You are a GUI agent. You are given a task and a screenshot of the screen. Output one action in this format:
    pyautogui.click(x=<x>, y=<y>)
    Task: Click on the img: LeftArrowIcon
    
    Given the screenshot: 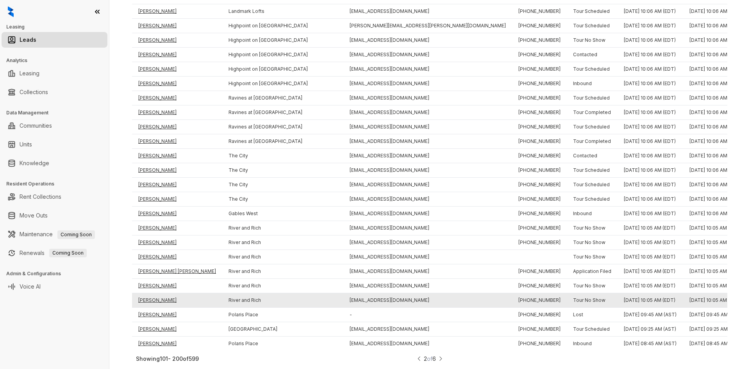 What is the action you would take?
    pyautogui.click(x=419, y=359)
    